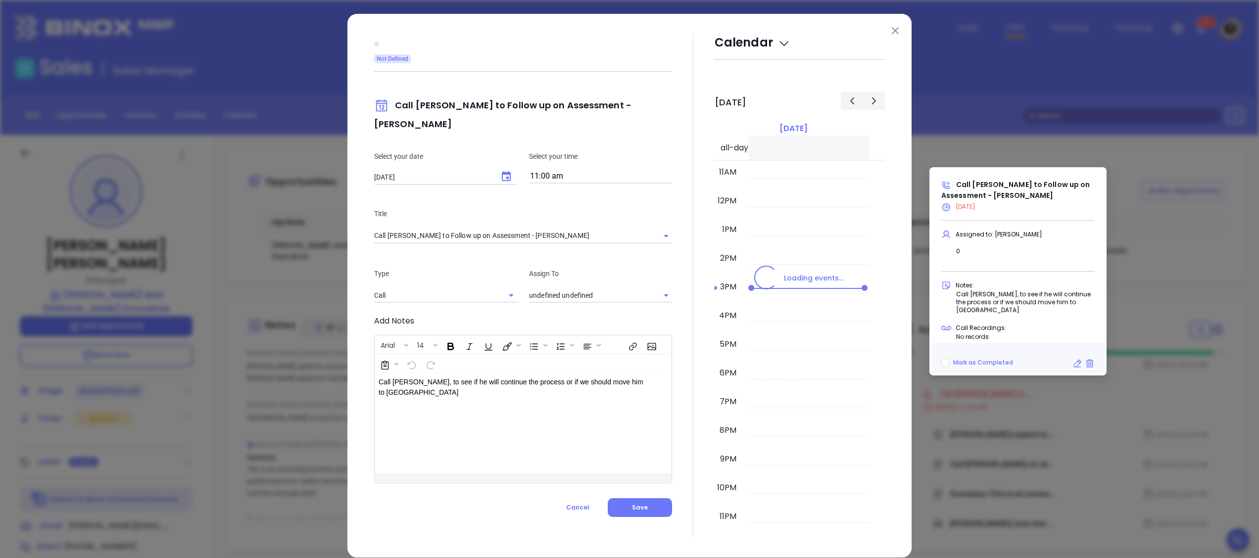  I want to click on div: 1pm, so click(729, 230).